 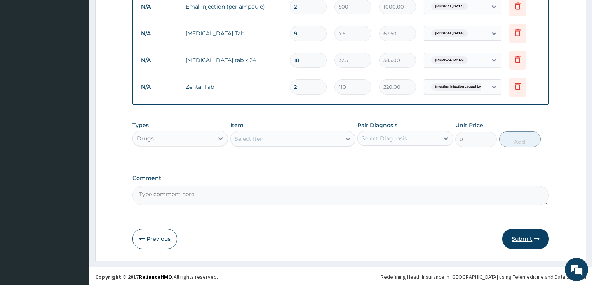 What do you see at coordinates (341, 178) in the screenshot?
I see `label: Comment` at bounding box center [341, 178].